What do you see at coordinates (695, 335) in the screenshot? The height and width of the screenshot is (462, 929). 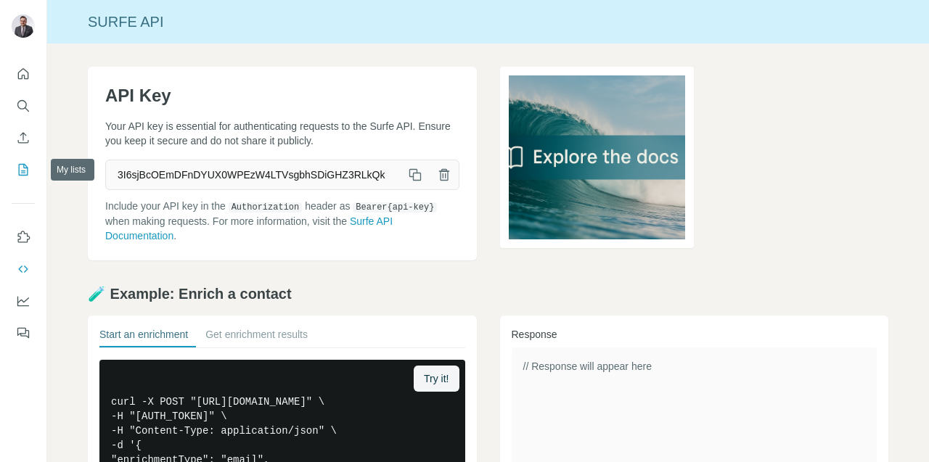 I see `h3: Response` at bounding box center [695, 335].